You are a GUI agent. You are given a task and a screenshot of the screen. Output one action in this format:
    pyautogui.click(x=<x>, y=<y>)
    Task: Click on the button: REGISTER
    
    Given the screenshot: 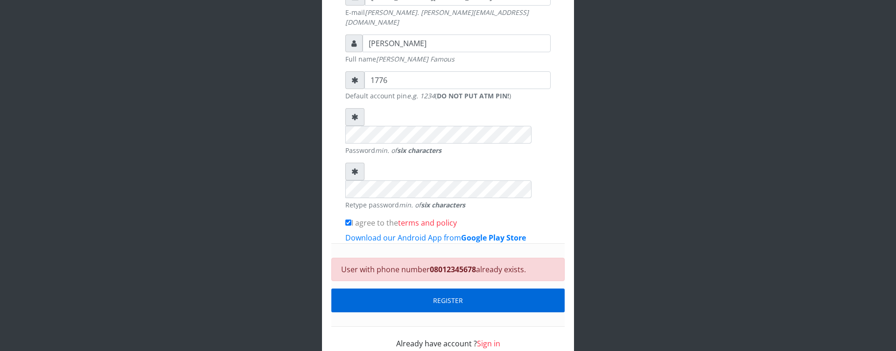 What is the action you would take?
    pyautogui.click(x=448, y=300)
    